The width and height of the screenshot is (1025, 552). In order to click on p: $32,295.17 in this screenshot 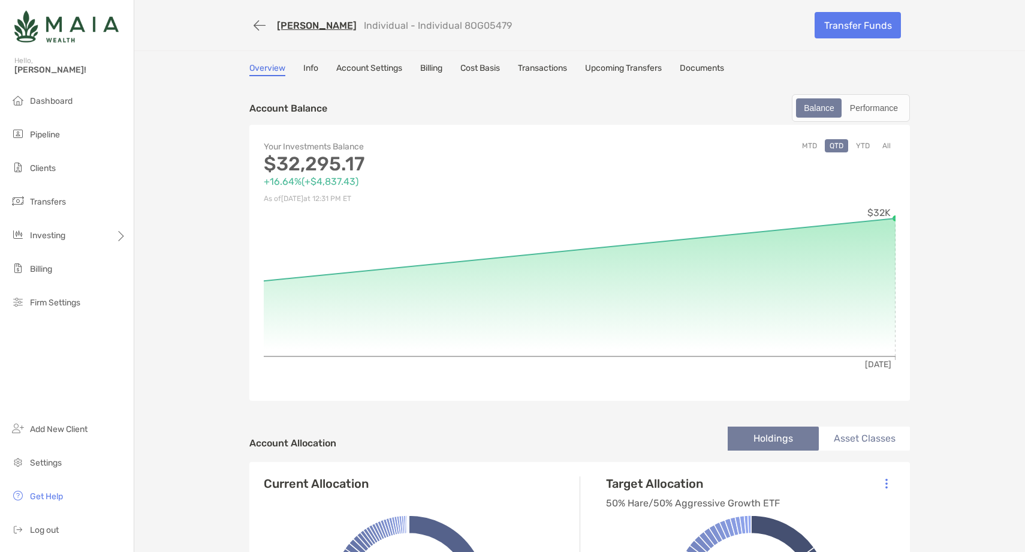, I will do `click(421, 164)`.